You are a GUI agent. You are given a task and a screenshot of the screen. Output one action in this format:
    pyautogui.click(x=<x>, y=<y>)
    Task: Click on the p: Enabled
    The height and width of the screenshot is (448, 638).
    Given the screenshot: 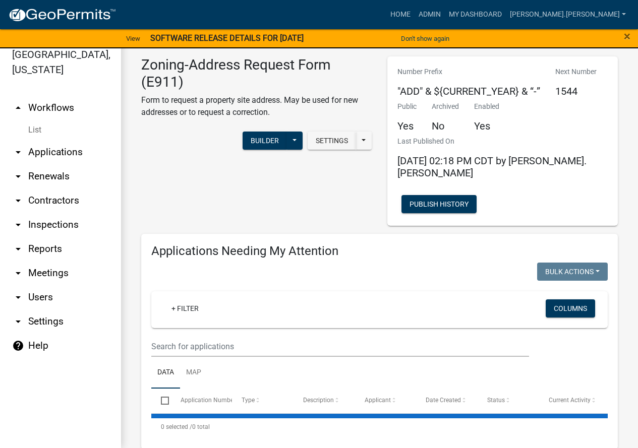 What is the action you would take?
    pyautogui.click(x=487, y=106)
    